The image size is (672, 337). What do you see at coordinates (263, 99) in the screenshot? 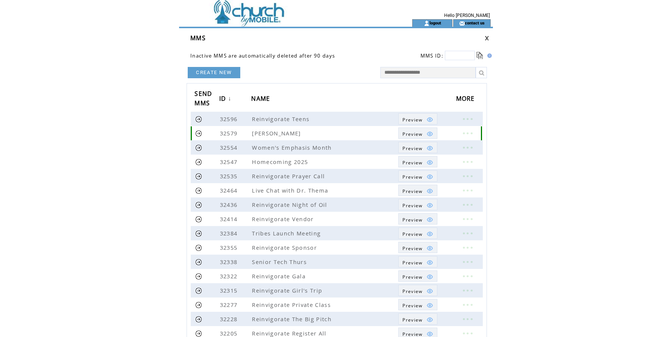
I see `a: NAME` at bounding box center [263, 99].